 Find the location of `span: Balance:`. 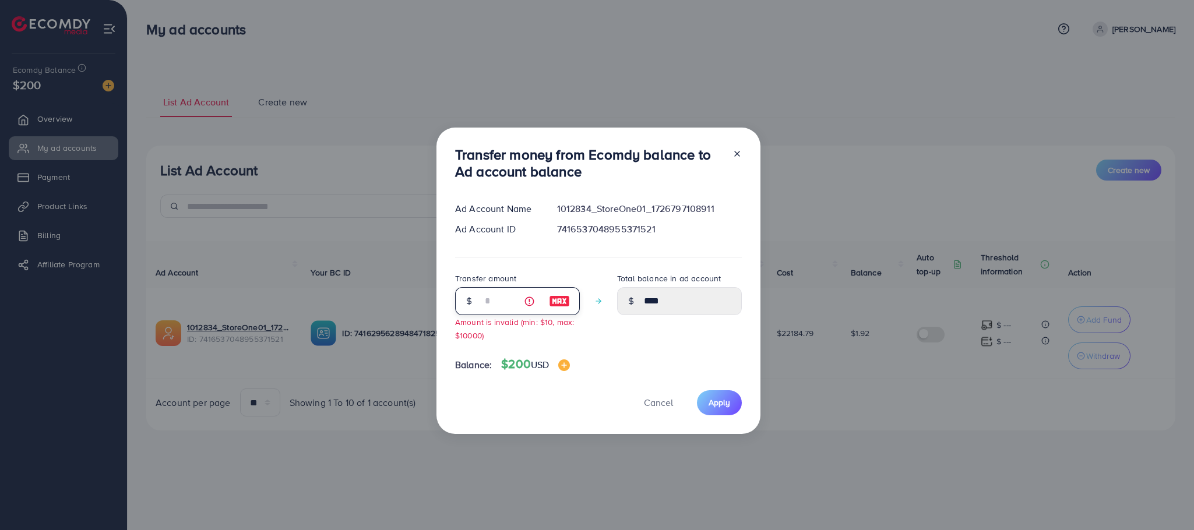

span: Balance: is located at coordinates (473, 365).